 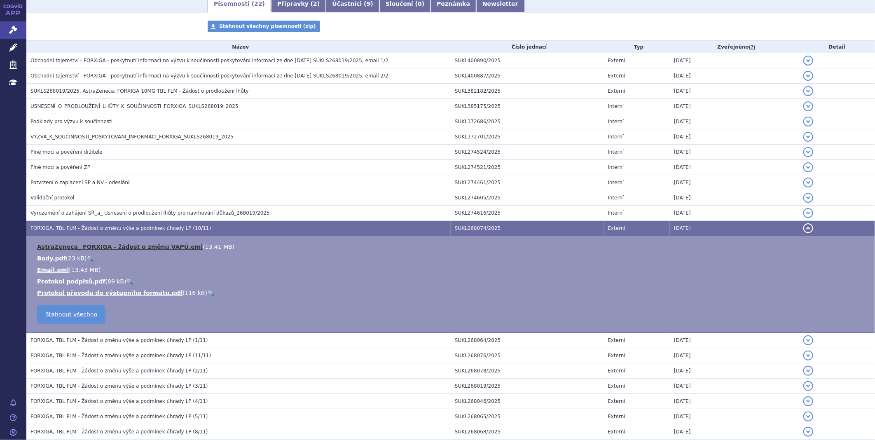 What do you see at coordinates (527, 47) in the screenshot?
I see `th: Číslo jednací` at bounding box center [527, 47].